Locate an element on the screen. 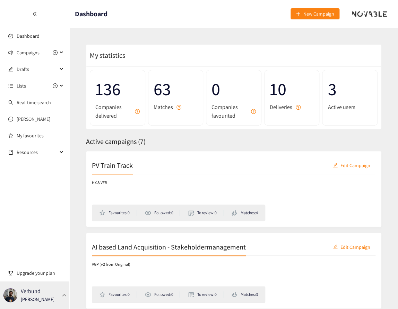 The width and height of the screenshot is (398, 309). a: My favourites is located at coordinates (40, 136).